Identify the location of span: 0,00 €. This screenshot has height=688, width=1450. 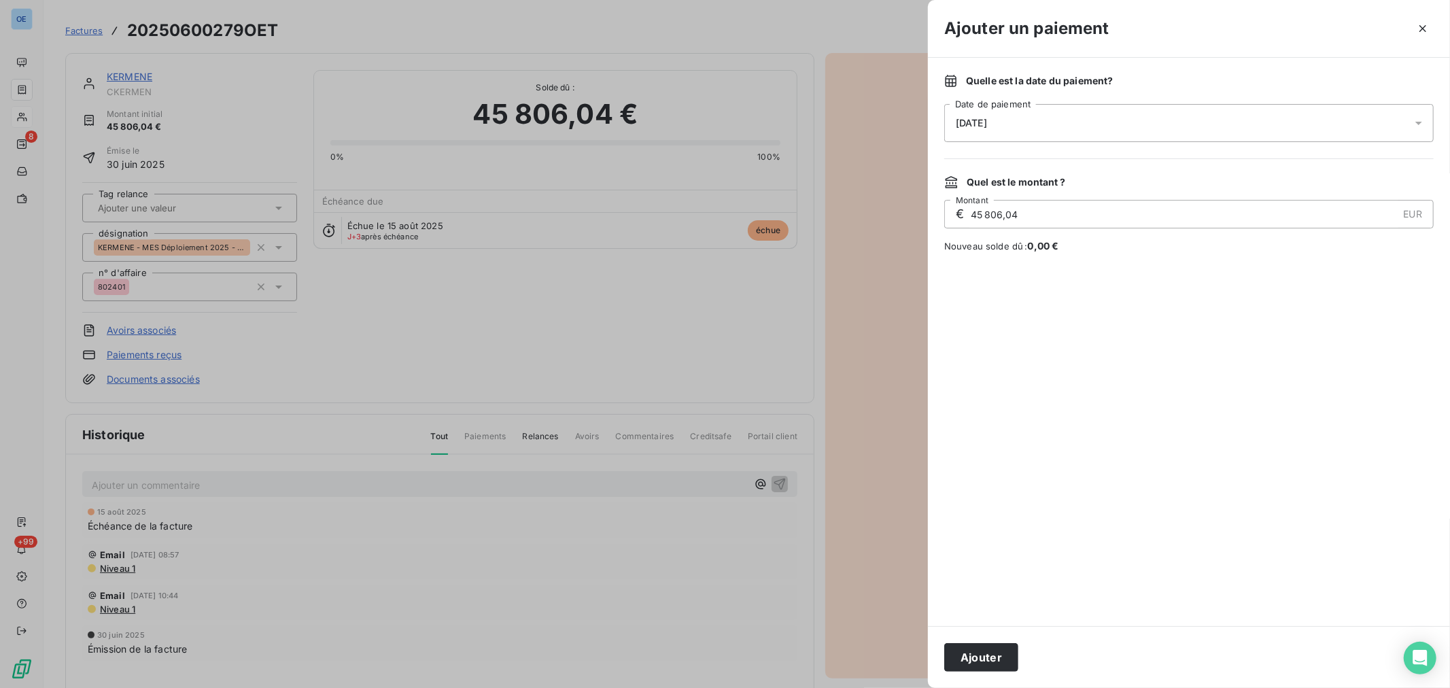
(1043, 245).